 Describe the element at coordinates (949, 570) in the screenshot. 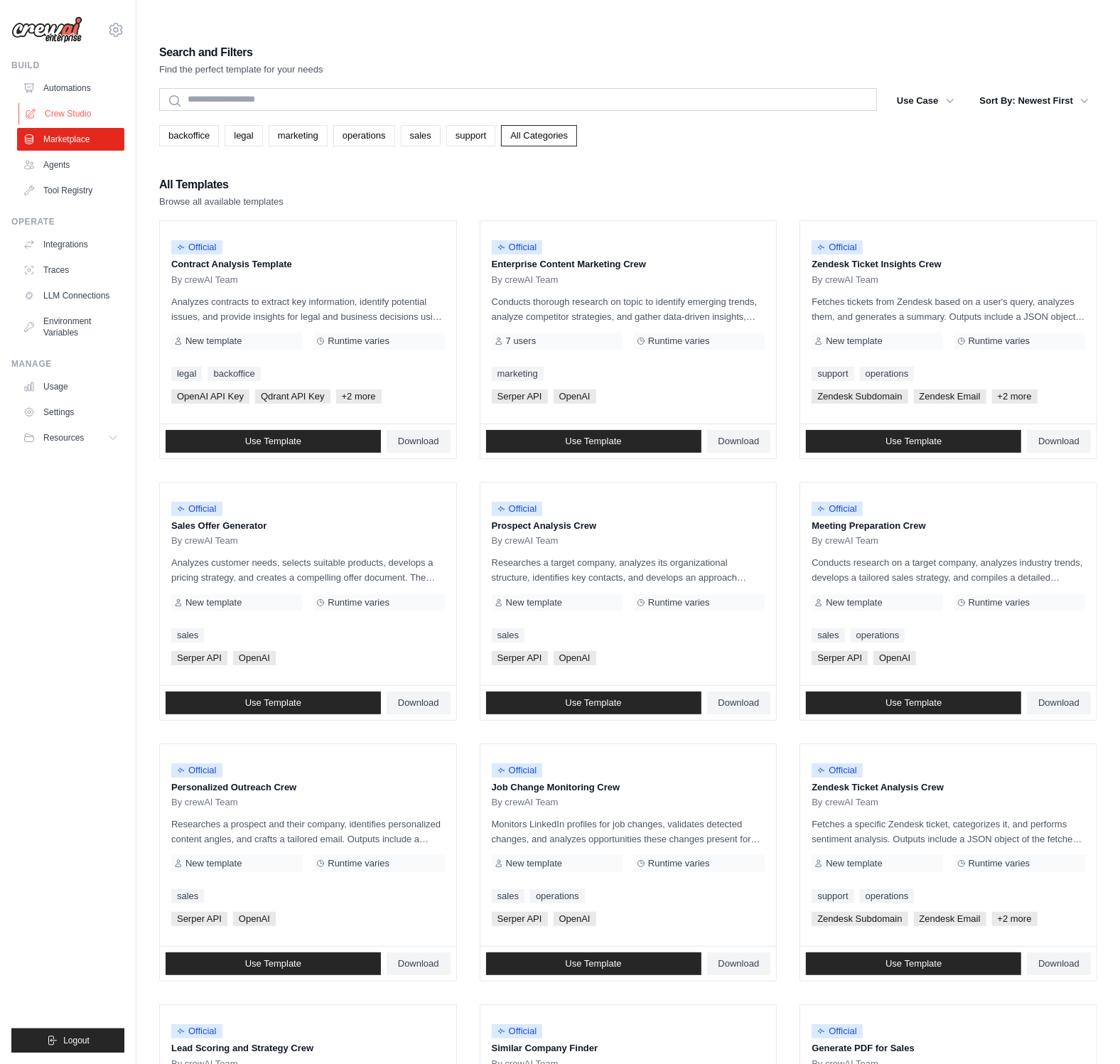

I see `p: Conducts research on a target company, analyzes industry trends, develops a tailored sales strate...` at that location.